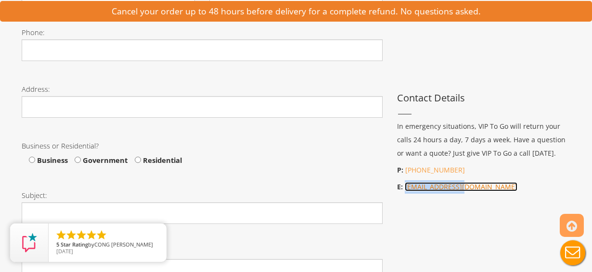 This screenshot has height=272, width=592. What do you see at coordinates (29, 243) in the screenshot?
I see `img: Review Rating` at bounding box center [29, 243].